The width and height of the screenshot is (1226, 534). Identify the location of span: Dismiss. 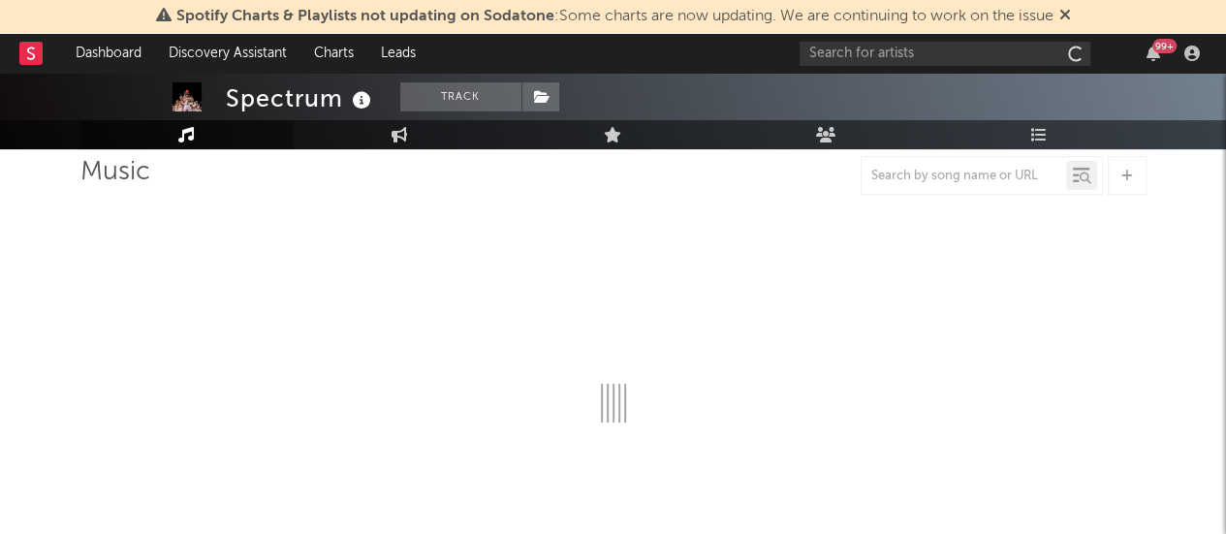
(1065, 16).